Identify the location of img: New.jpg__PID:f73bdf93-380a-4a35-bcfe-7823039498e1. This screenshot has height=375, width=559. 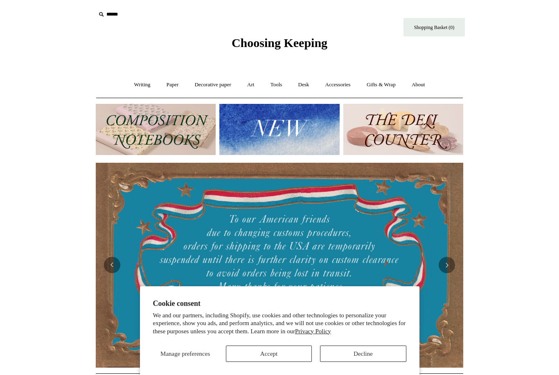
(279, 129).